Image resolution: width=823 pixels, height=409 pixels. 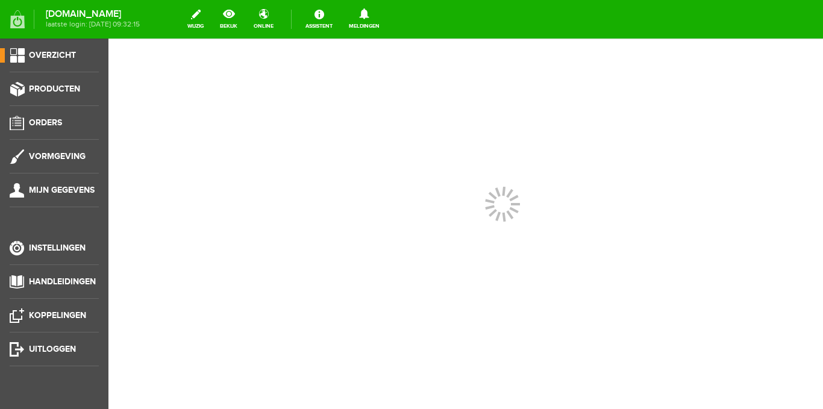 What do you see at coordinates (54, 89) in the screenshot?
I see `span: Producten` at bounding box center [54, 89].